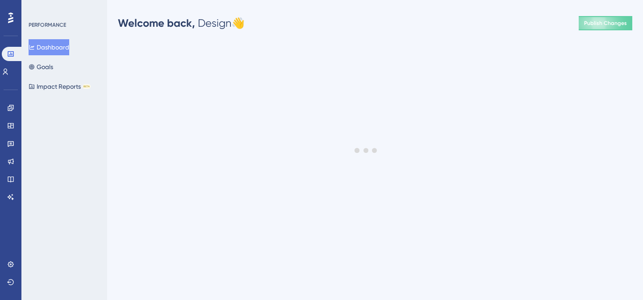  Describe the element at coordinates (156, 23) in the screenshot. I see `span: Welcome back,` at that location.